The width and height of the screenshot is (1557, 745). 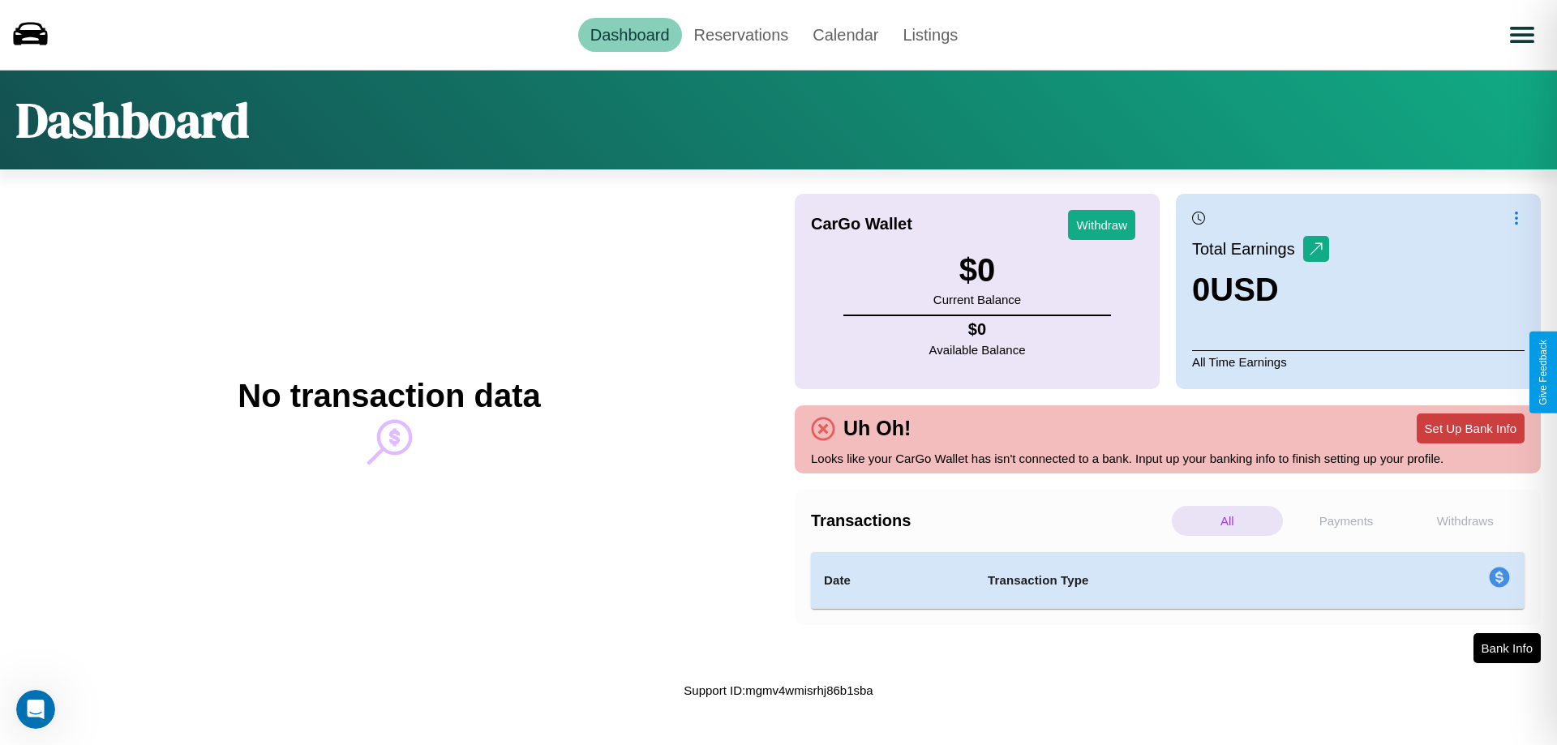 What do you see at coordinates (977, 270) in the screenshot?
I see `h3: $ 0` at bounding box center [977, 270].